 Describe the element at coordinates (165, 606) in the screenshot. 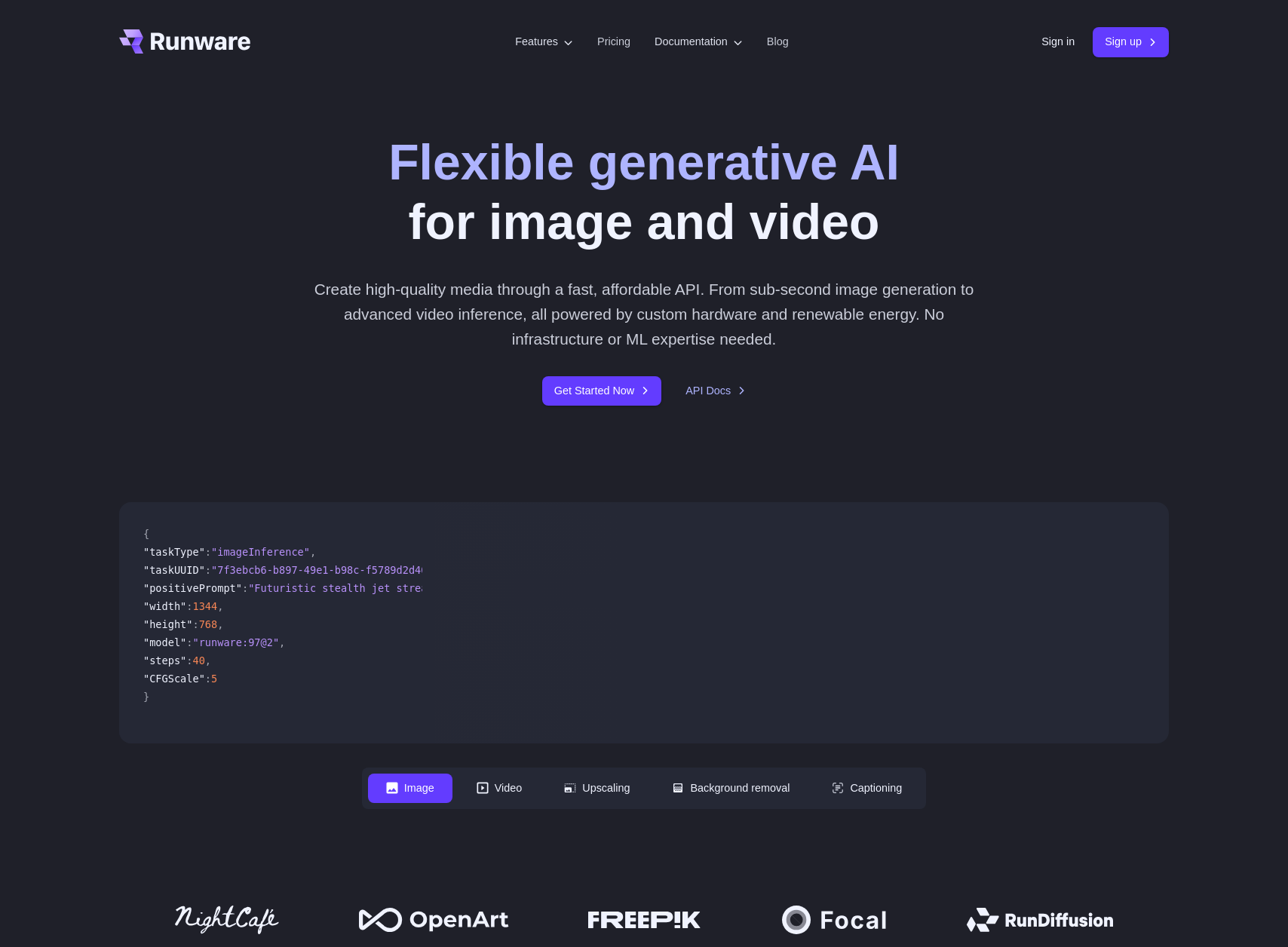

I see `span: "width"` at that location.